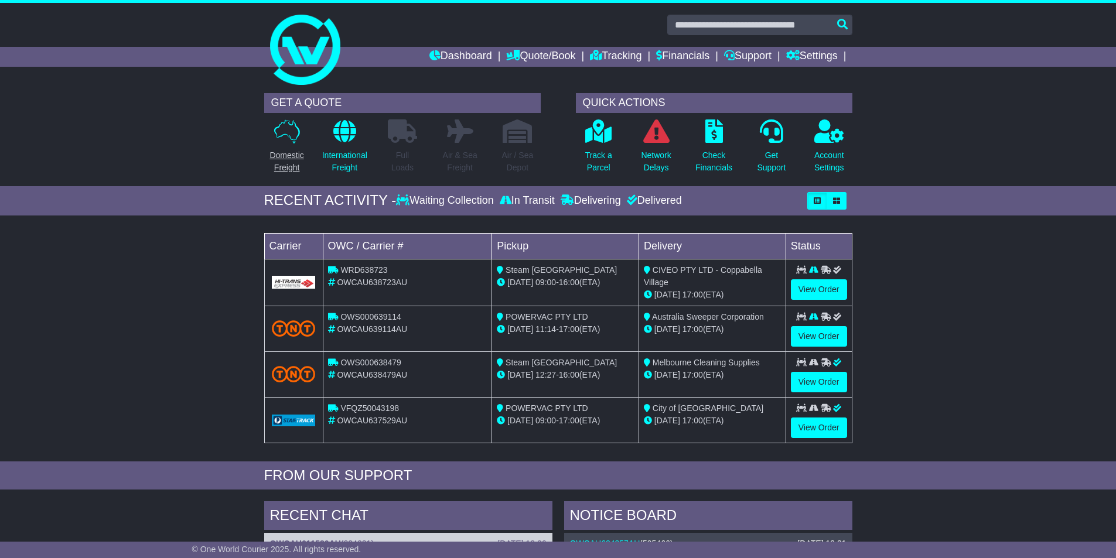 The height and width of the screenshot is (558, 1116). Describe the element at coordinates (616, 57) in the screenshot. I see `a: Tracking` at that location.